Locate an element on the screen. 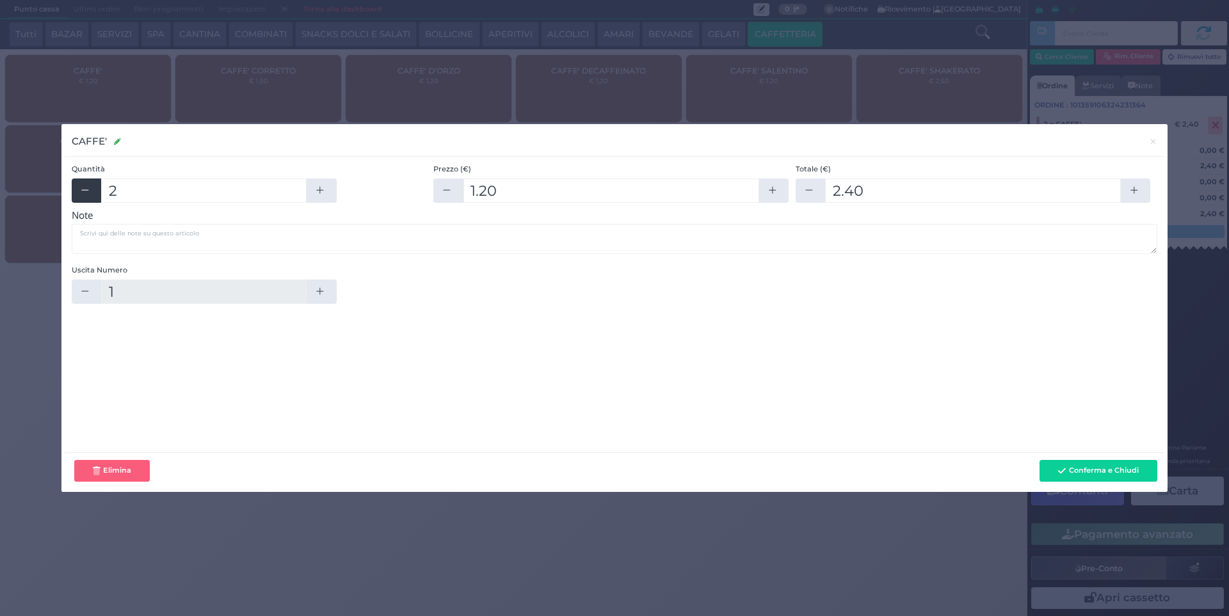 This screenshot has height=616, width=1229. label: Prezzo (€) is located at coordinates (611, 169).